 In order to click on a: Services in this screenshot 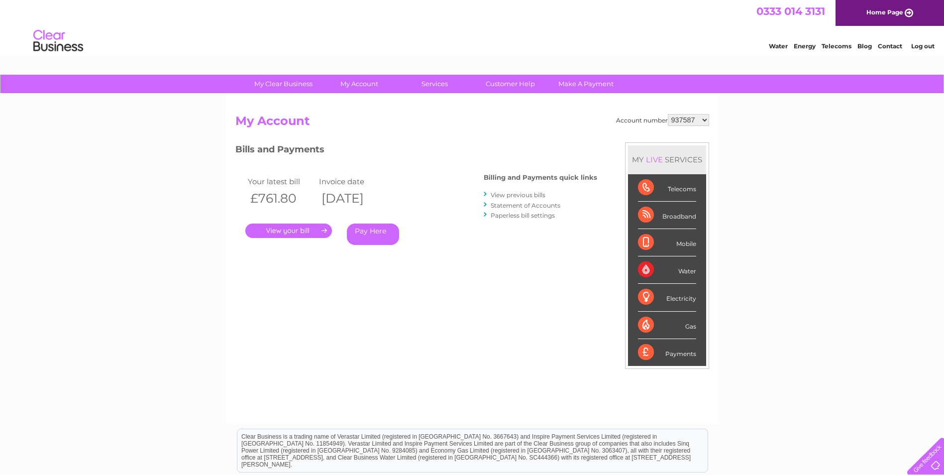, I will do `click(434, 84)`.